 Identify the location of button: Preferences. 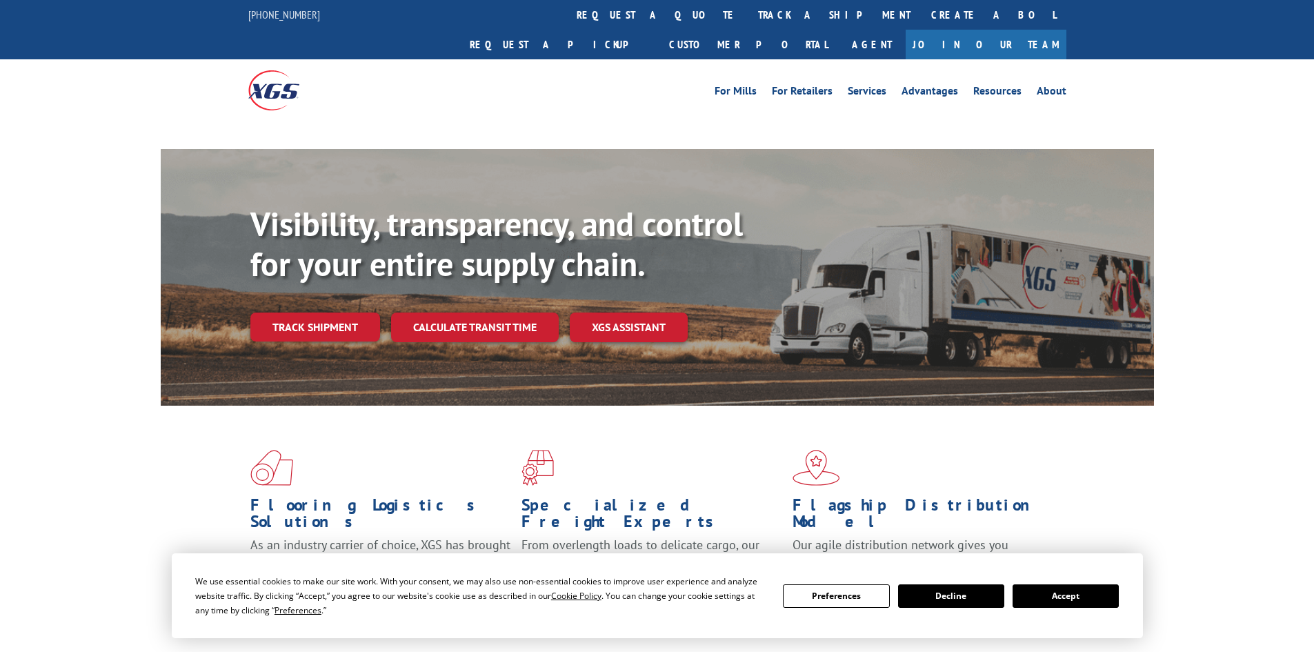
(836, 596).